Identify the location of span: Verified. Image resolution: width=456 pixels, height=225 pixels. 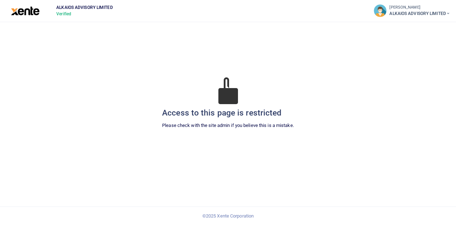
(85, 14).